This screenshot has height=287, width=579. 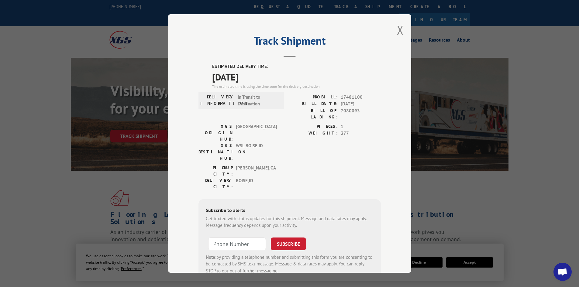 What do you see at coordinates (290, 42) in the screenshot?
I see `h2: Track Shipment` at bounding box center [290, 42].